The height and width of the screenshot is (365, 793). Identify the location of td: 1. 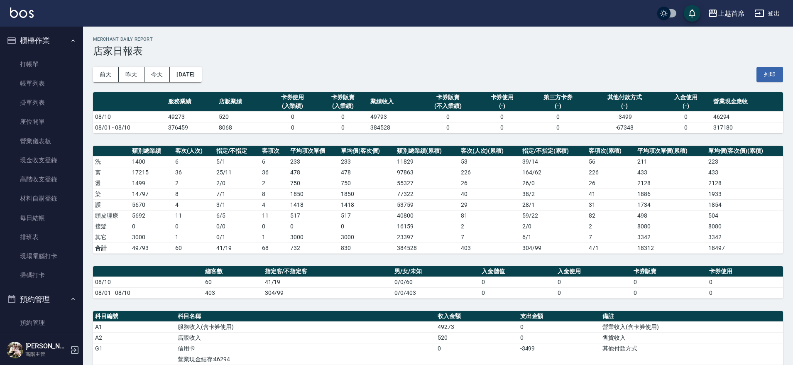
(274, 237).